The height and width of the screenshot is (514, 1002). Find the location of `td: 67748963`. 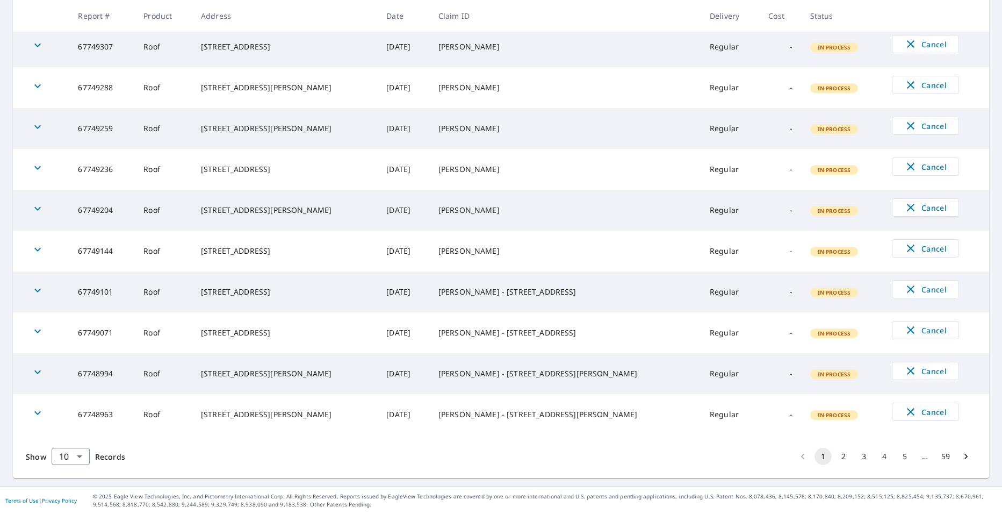

td: 67748963 is located at coordinates (102, 414).